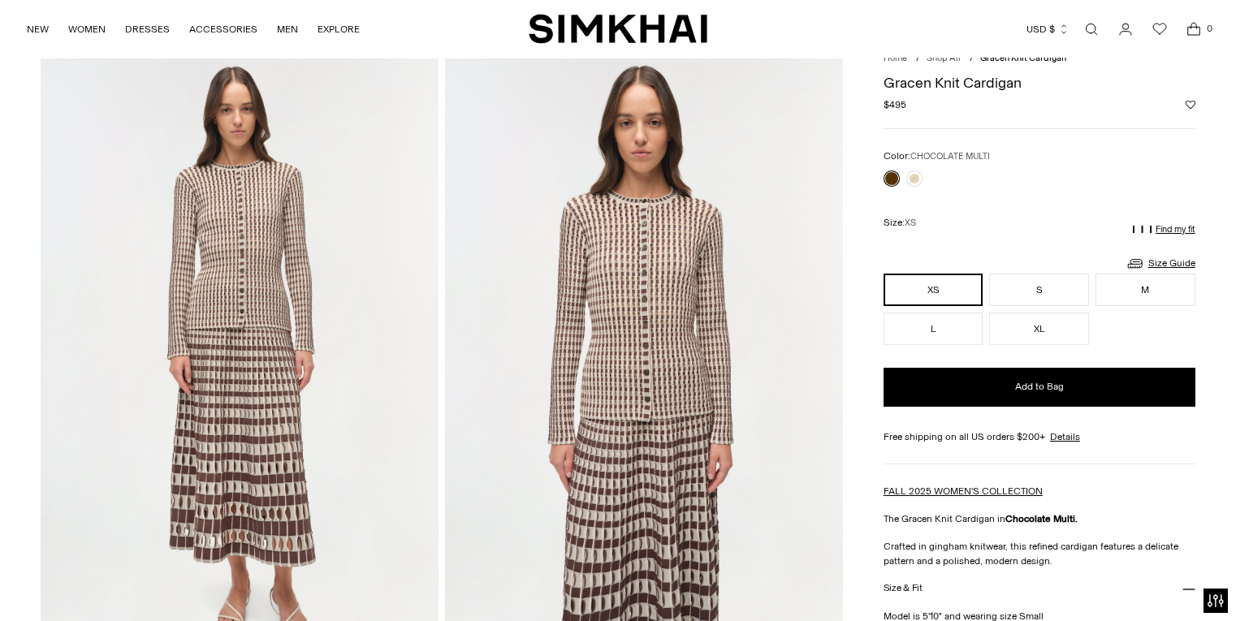 Image resolution: width=1236 pixels, height=621 pixels. Describe the element at coordinates (1145, 290) in the screenshot. I see `button: M` at that location.